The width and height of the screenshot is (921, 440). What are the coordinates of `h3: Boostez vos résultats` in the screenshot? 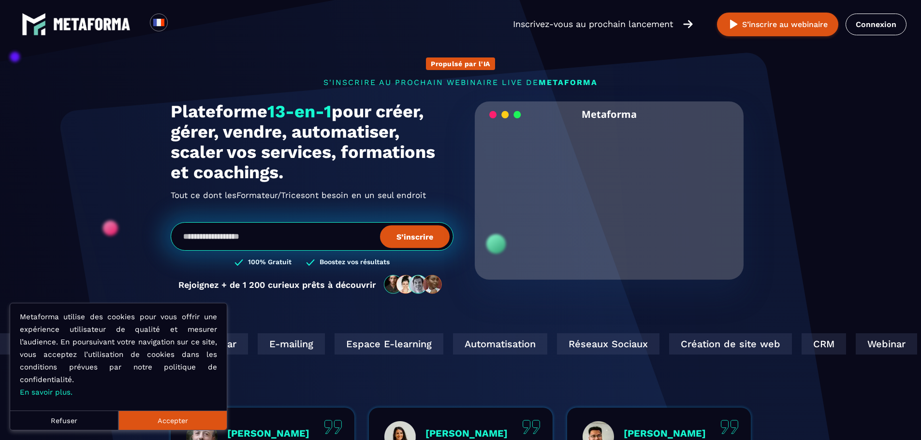 It's located at (354, 263).